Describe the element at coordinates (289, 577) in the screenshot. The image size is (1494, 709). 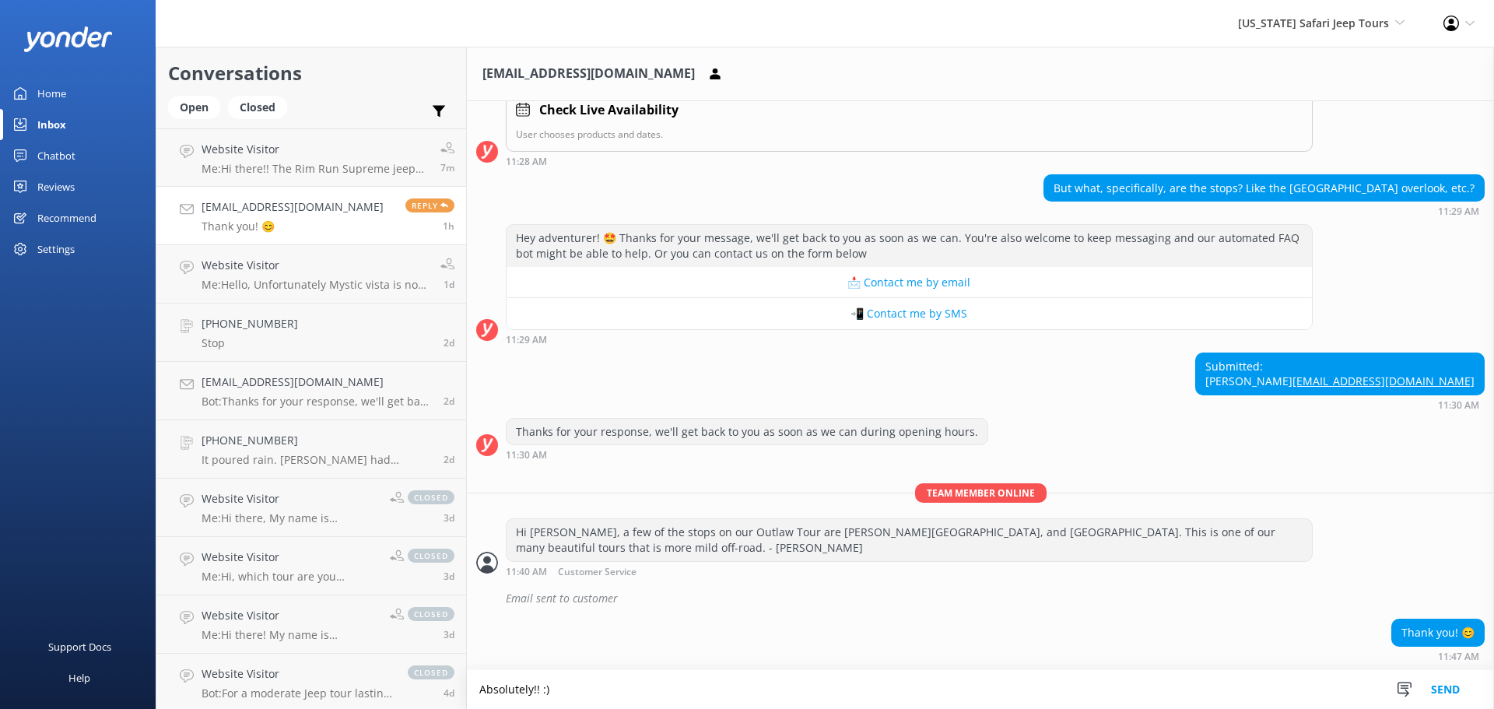
I see `p: Me: Hi, which tour are you interested in booking?` at that location.